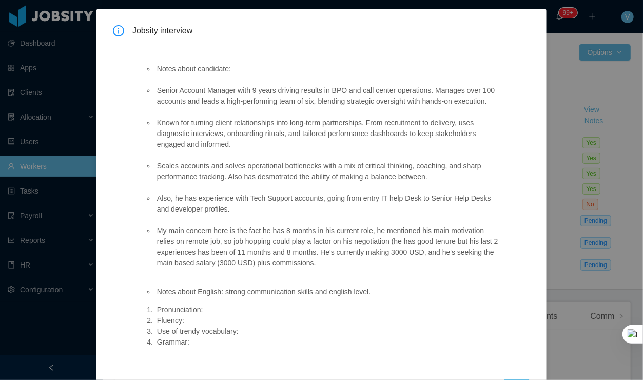  What do you see at coordinates (328, 310) in the screenshot?
I see `li: Pronunciation:` at bounding box center [328, 310].